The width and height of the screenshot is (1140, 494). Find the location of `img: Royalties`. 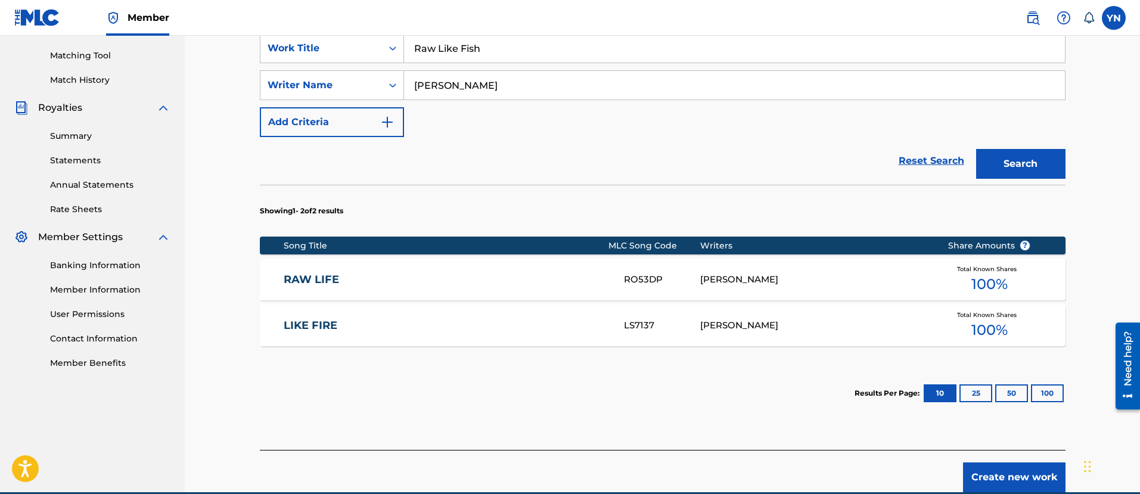

img: Royalties is located at coordinates (21, 108).